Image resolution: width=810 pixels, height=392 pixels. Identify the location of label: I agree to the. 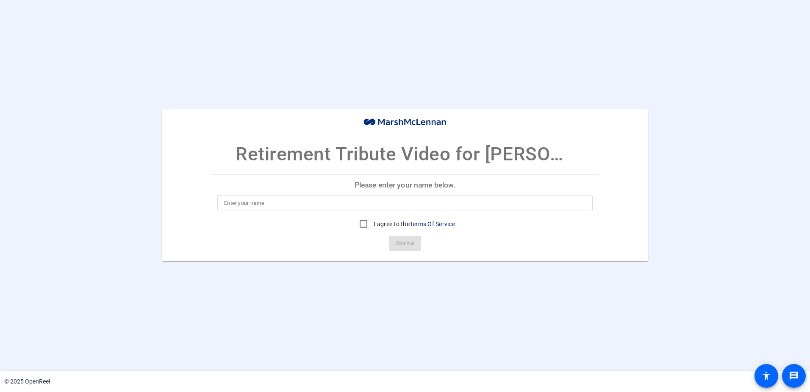
(414, 224).